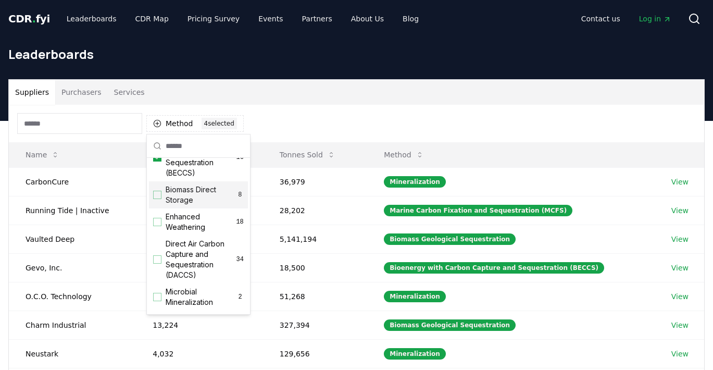 This screenshot has width=713, height=370. What do you see at coordinates (199, 181) in the screenshot?
I see `td: 23,191` at bounding box center [199, 181].